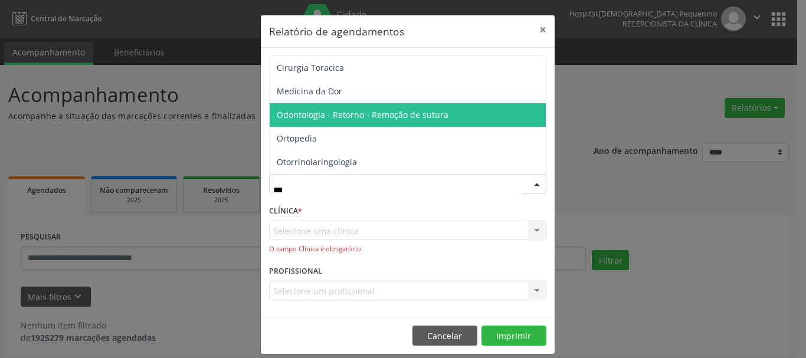  Describe the element at coordinates (408, 249) in the screenshot. I see `div: O campo Clínica é obrigatório` at that location.